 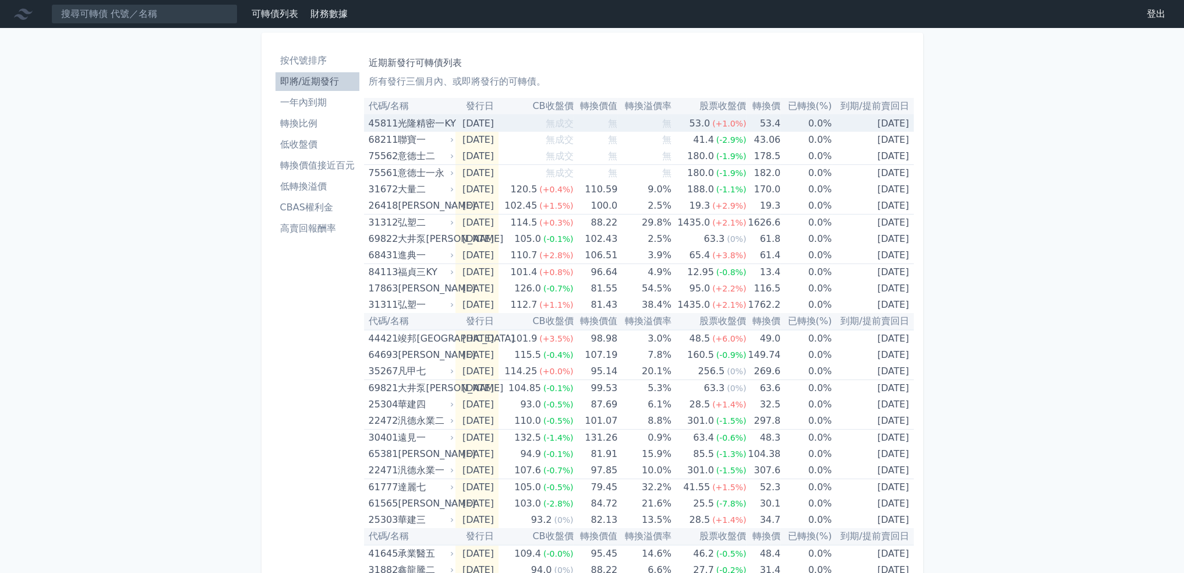 I want to click on td: 131.26, so click(x=595, y=437).